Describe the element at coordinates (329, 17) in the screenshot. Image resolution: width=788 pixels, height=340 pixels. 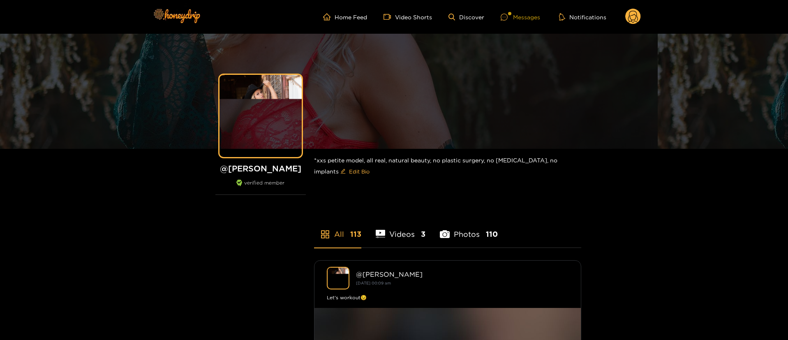
I see `span: home` at that location.